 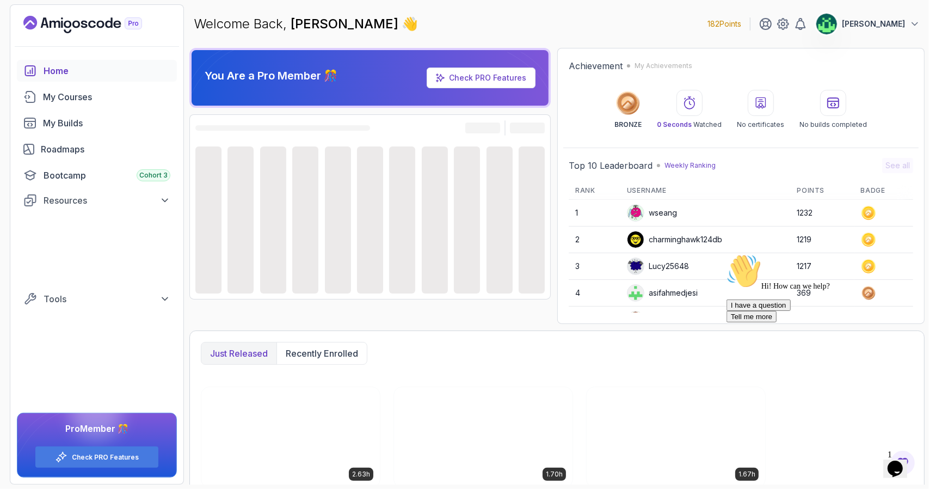 What do you see at coordinates (628, 125) in the screenshot?
I see `p: BRONZE` at bounding box center [628, 125].